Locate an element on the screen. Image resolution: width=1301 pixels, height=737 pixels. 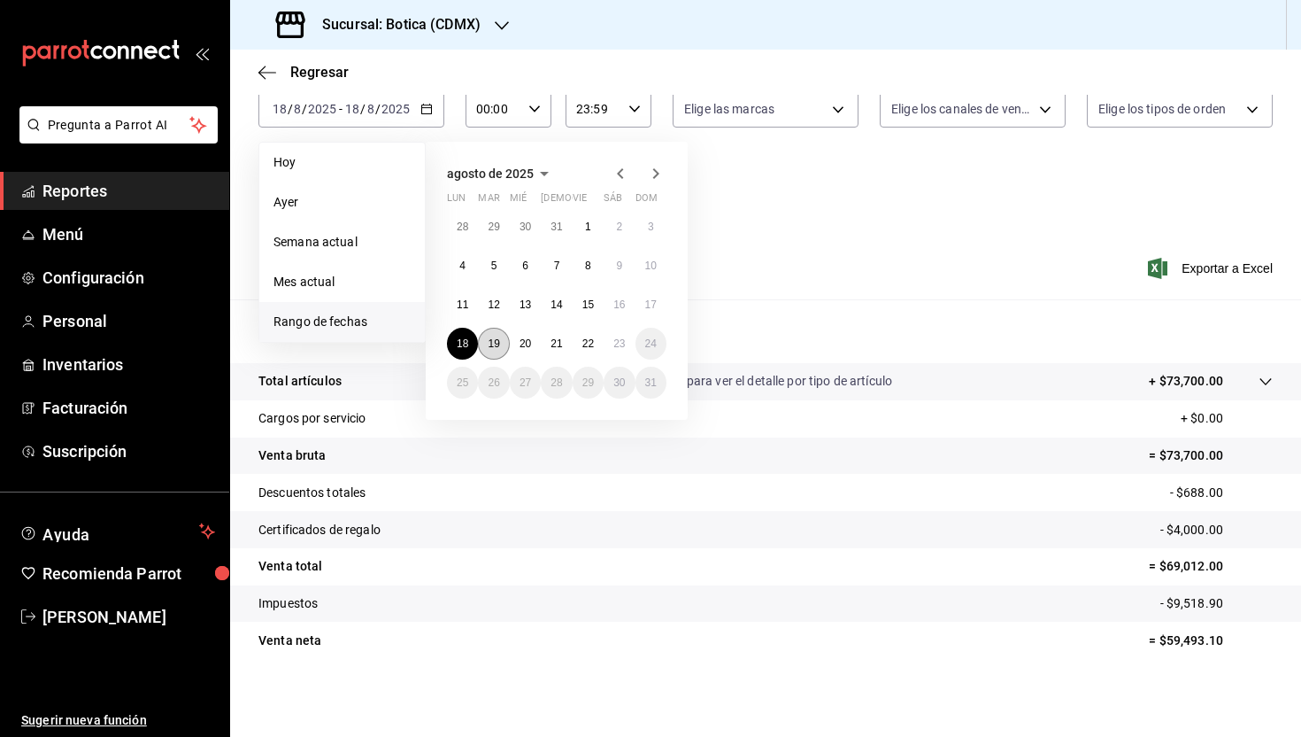
span: Ayuda is located at coordinates (117, 531).